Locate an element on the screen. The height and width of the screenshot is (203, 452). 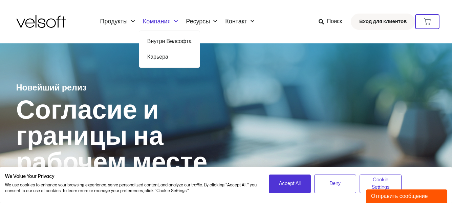
font: Карьера is located at coordinates (158, 57).